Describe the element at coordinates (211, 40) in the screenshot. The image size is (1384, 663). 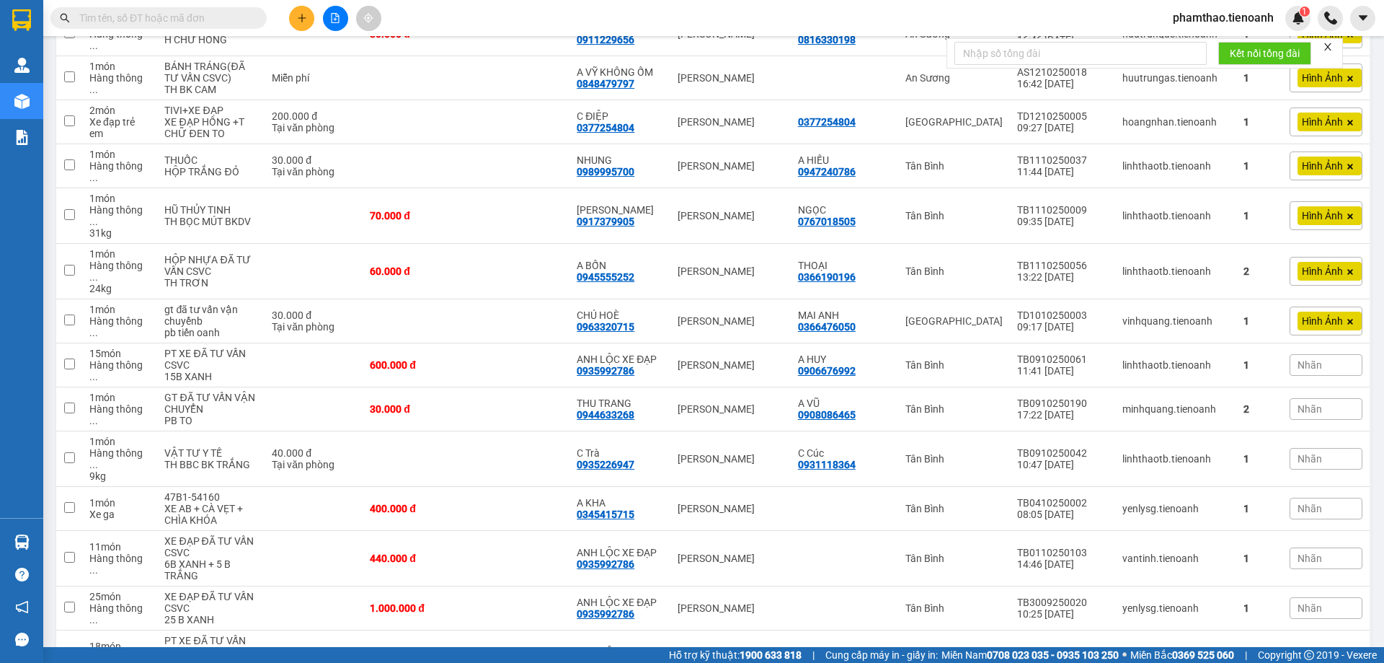
I see `div: H CHỮ HỒNG` at that location.